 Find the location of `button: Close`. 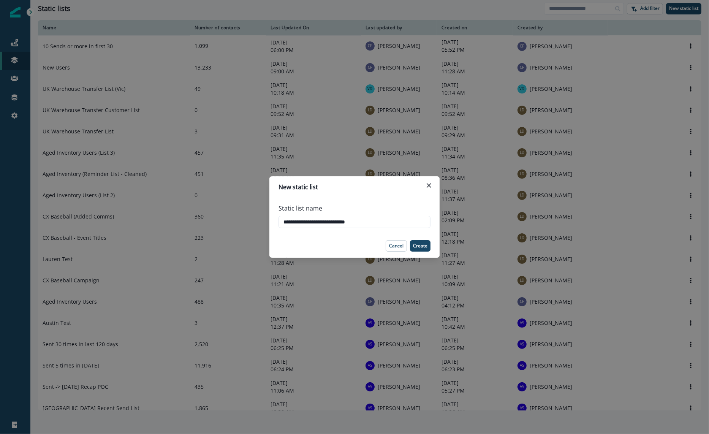

button: Close is located at coordinates (429, 185).